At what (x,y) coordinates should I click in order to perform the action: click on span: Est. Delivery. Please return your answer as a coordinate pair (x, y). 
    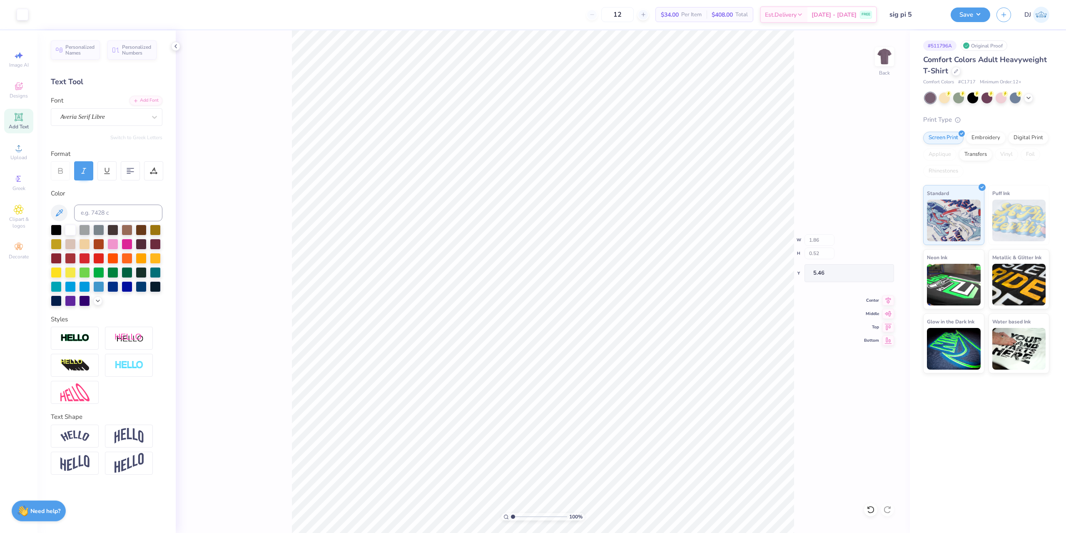
    Looking at the image, I should click on (781, 15).